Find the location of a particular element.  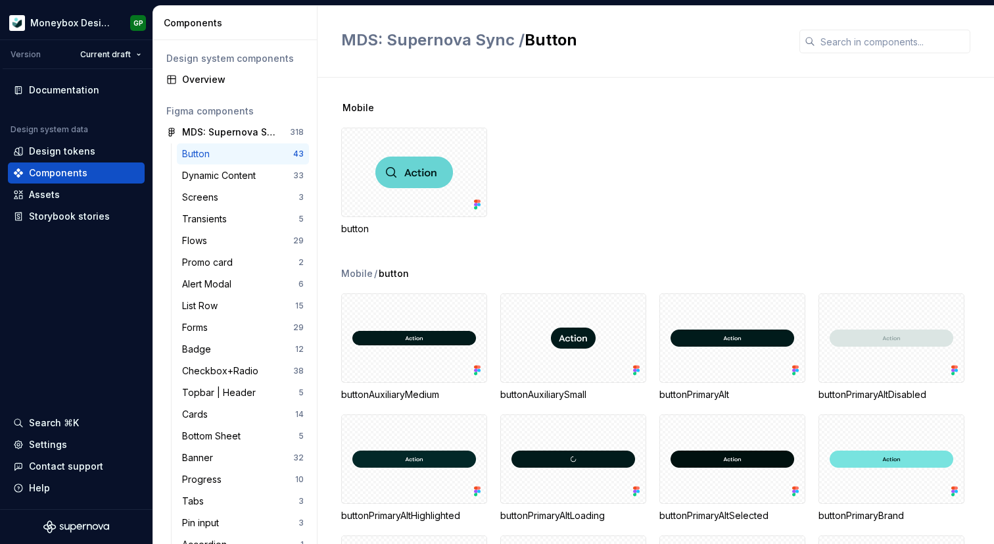

a: Overview is located at coordinates (235, 80).